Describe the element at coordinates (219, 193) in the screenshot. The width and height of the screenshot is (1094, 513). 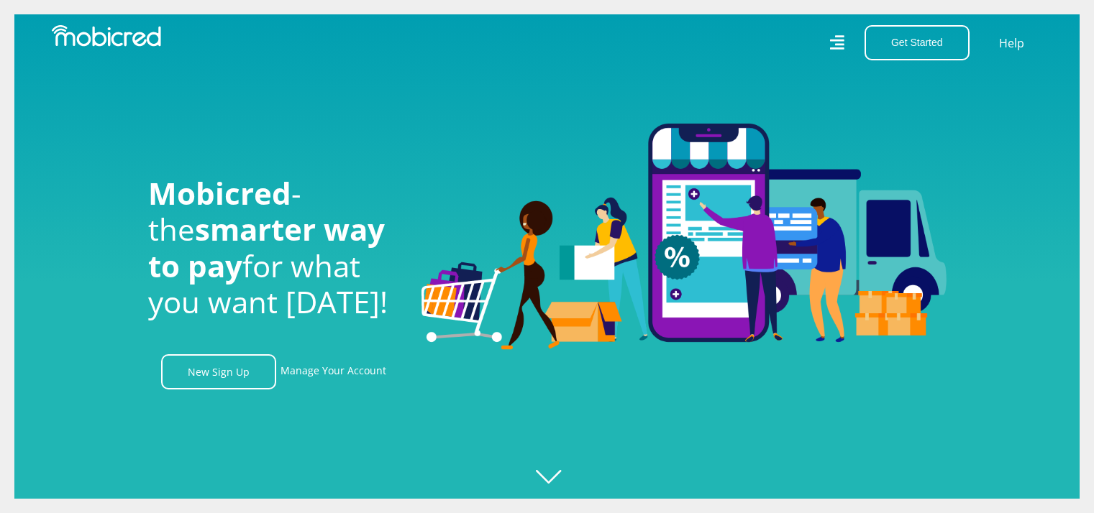
I see `span: Mobicred` at that location.